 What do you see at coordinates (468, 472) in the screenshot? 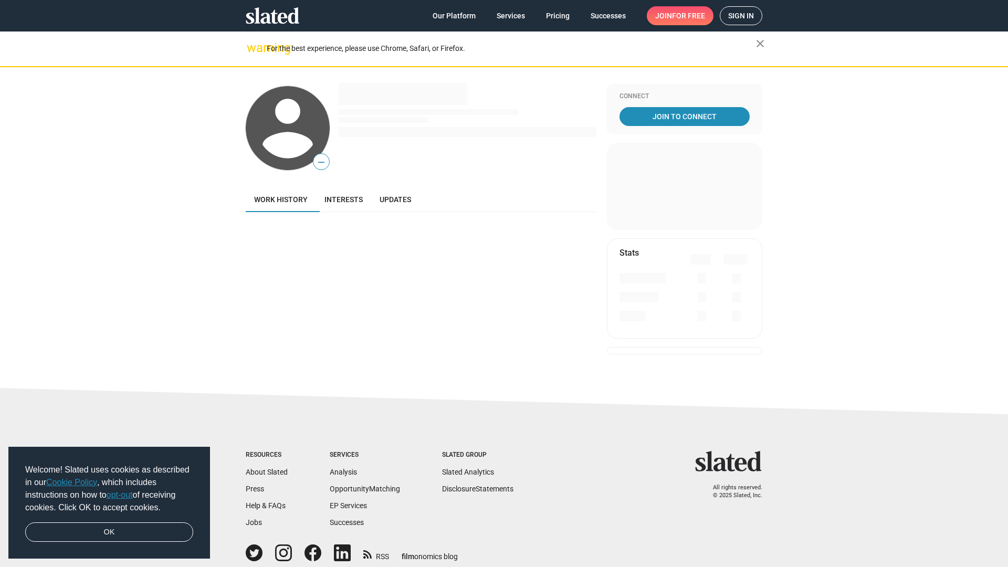
I see `a: Slated Analytics` at bounding box center [468, 472].